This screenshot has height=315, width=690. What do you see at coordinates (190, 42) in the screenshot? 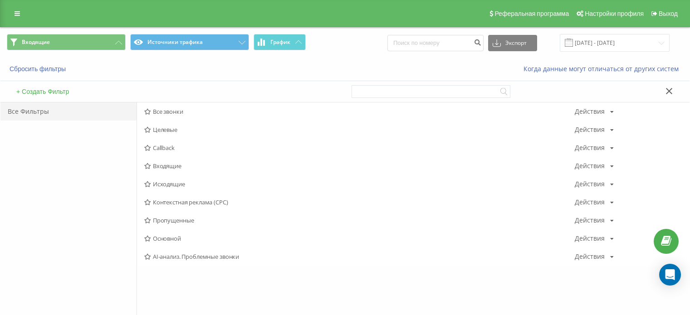
I see `button: Источники трафика` at bounding box center [190, 42].